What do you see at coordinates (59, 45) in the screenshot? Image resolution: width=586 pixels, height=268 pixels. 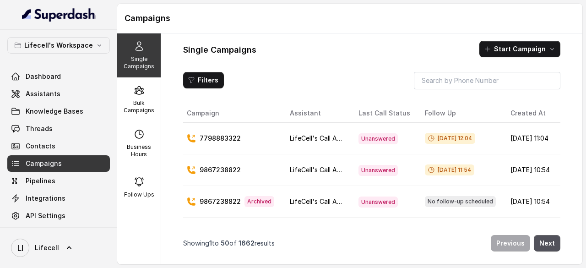 I see `button: Lifecell's Workspace` at bounding box center [59, 45].